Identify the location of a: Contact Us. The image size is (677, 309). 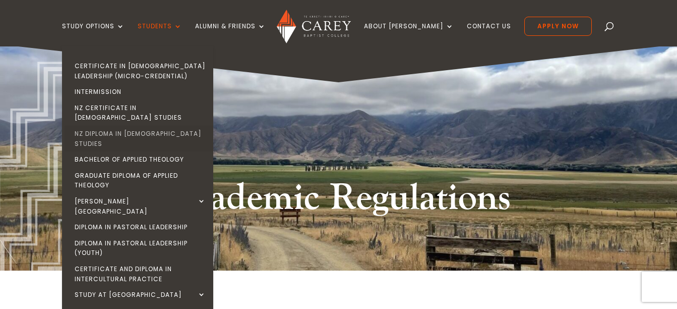
(489, 34).